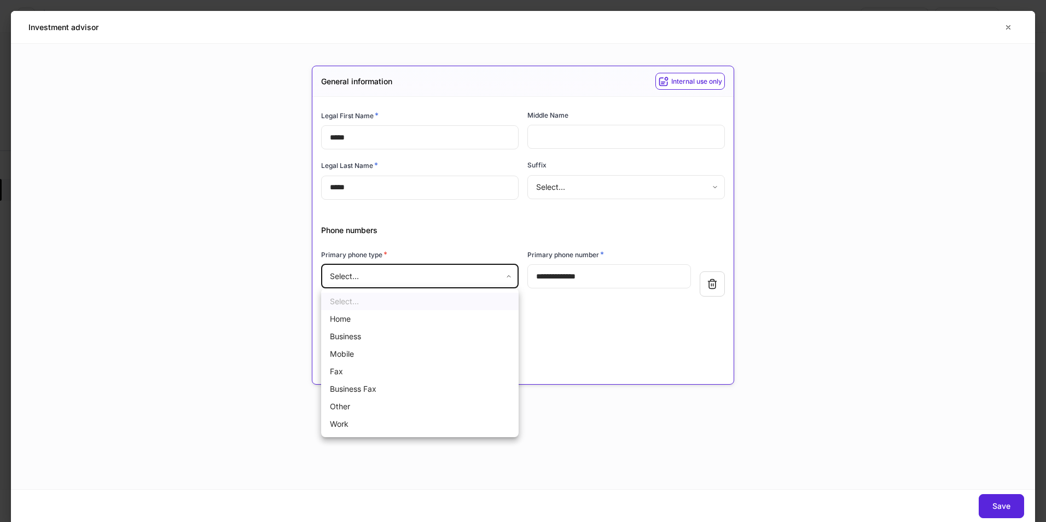 This screenshot has width=1046, height=522. Describe the element at coordinates (420, 424) in the screenshot. I see `li: Work` at that location.